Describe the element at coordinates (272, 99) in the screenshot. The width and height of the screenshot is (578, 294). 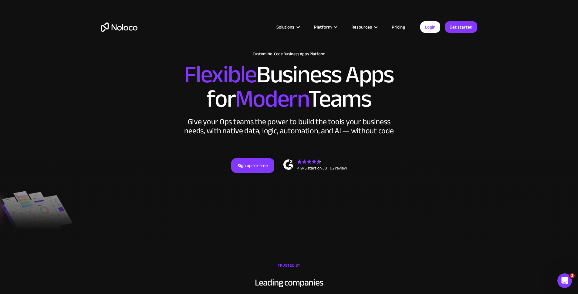
I see `span: Modern` at that location.